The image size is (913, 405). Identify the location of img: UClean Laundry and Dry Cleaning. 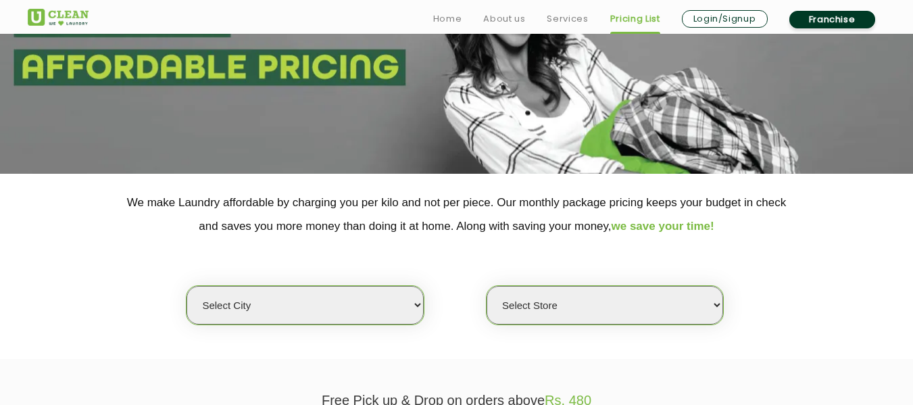
(58, 17).